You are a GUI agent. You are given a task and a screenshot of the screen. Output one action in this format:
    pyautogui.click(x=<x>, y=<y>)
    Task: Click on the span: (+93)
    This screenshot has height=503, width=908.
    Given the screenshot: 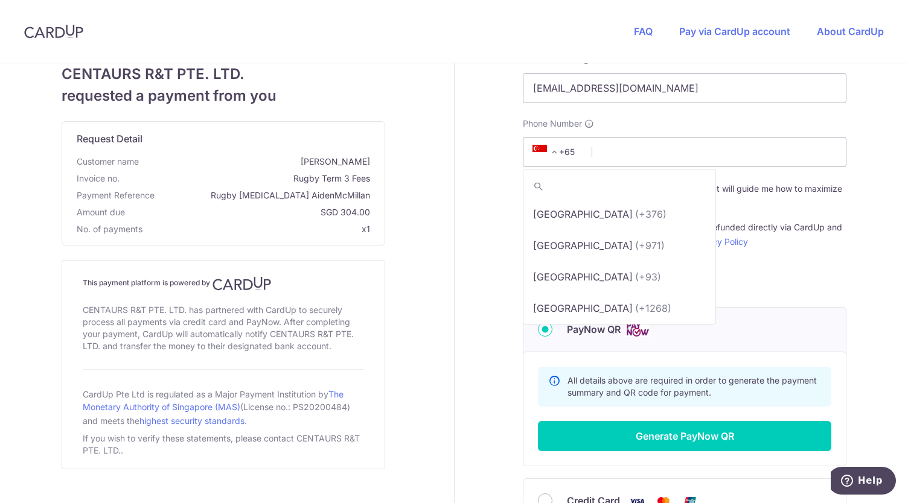 What is the action you would take?
    pyautogui.click(x=648, y=277)
    